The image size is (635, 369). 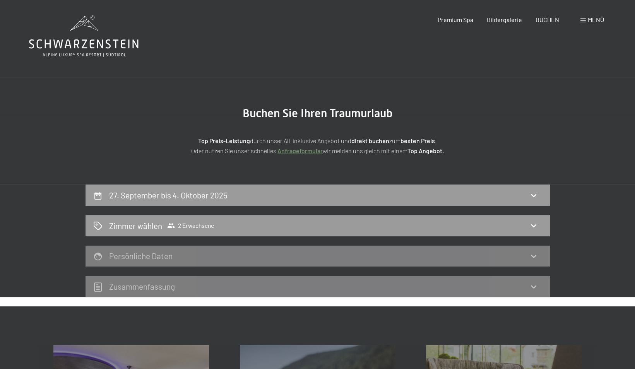 What do you see at coordinates (142, 287) in the screenshot?
I see `h2: Zusammen­fassung` at bounding box center [142, 287].